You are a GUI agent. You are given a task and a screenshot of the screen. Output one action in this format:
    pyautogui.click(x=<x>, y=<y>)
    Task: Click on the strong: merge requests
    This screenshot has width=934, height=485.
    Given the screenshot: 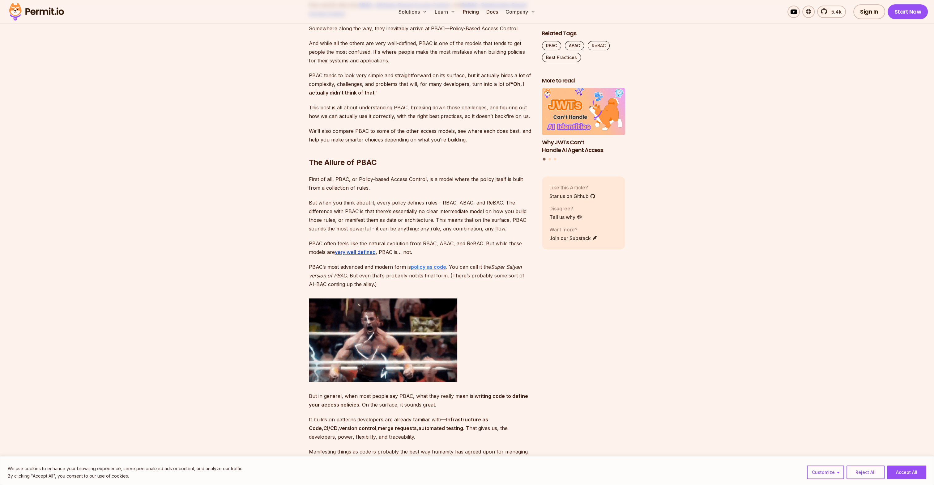 What is the action you would take?
    pyautogui.click(x=397, y=429)
    